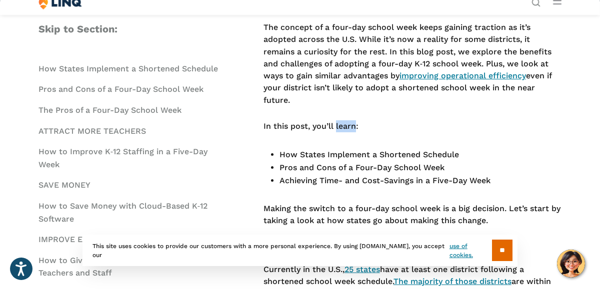 Image resolution: width=600 pixels, height=290 pixels. Describe the element at coordinates (127, 239) in the screenshot. I see `a: IMPROVE EMPLOYEES’ WORK-LIFE BALANCE` at that location.